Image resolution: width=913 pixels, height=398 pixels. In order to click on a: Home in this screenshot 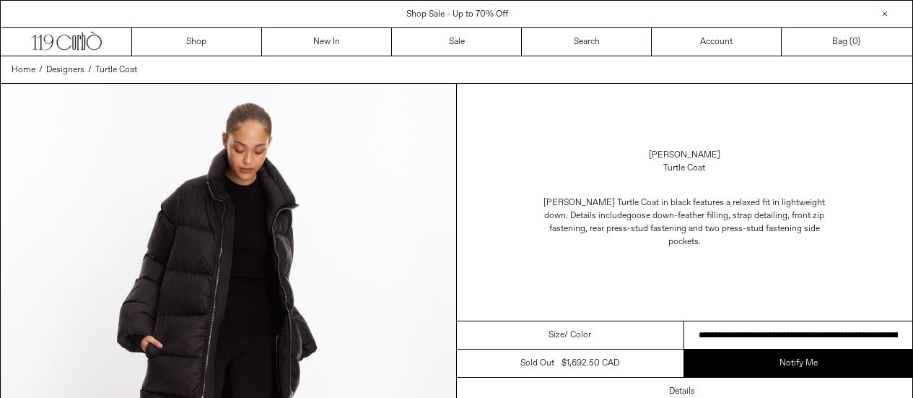, I will do `click(23, 70)`.